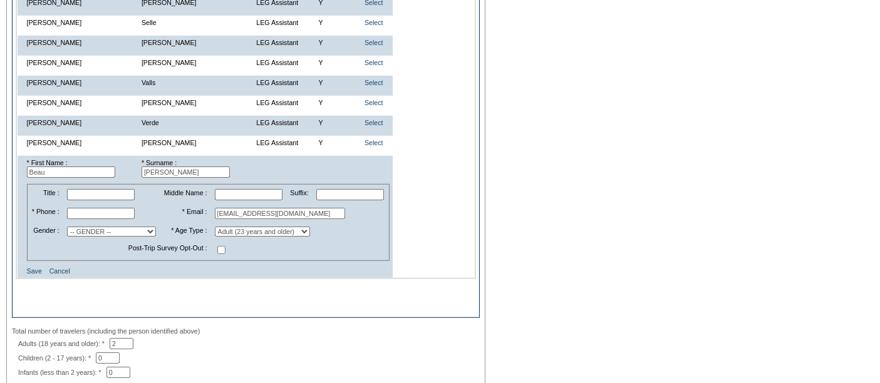 The height and width of the screenshot is (383, 880). What do you see at coordinates (46, 213) in the screenshot?
I see `td: * Phone :` at bounding box center [46, 213].